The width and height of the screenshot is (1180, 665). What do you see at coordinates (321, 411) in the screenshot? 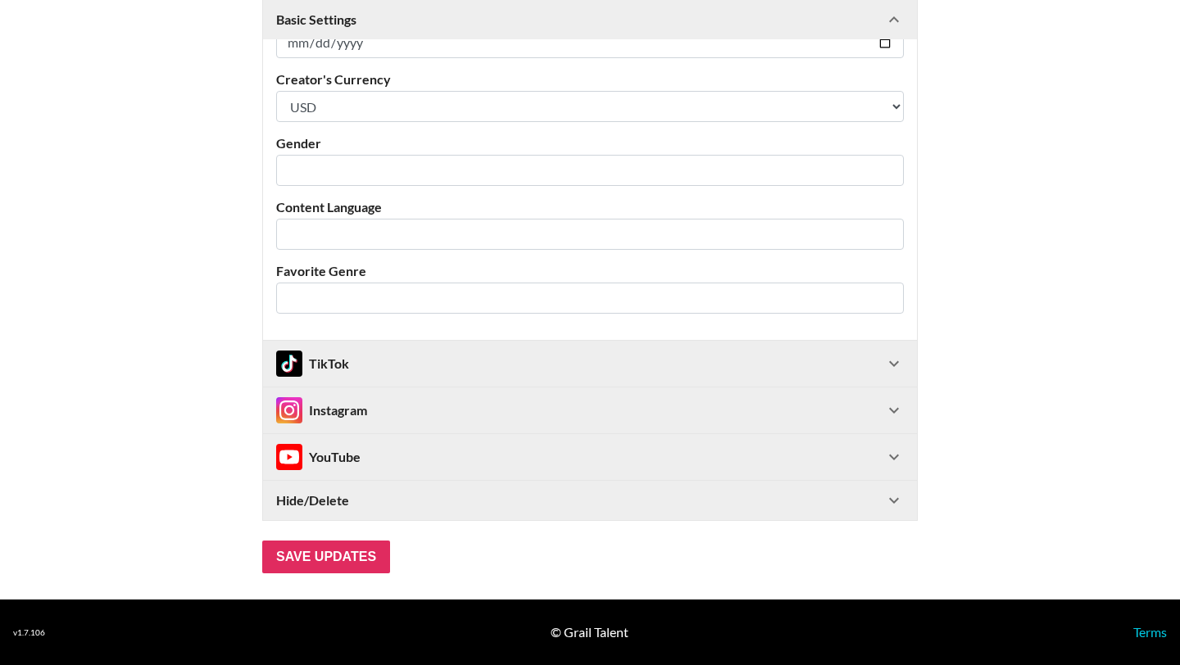
I see `div: Instagram` at bounding box center [321, 411].